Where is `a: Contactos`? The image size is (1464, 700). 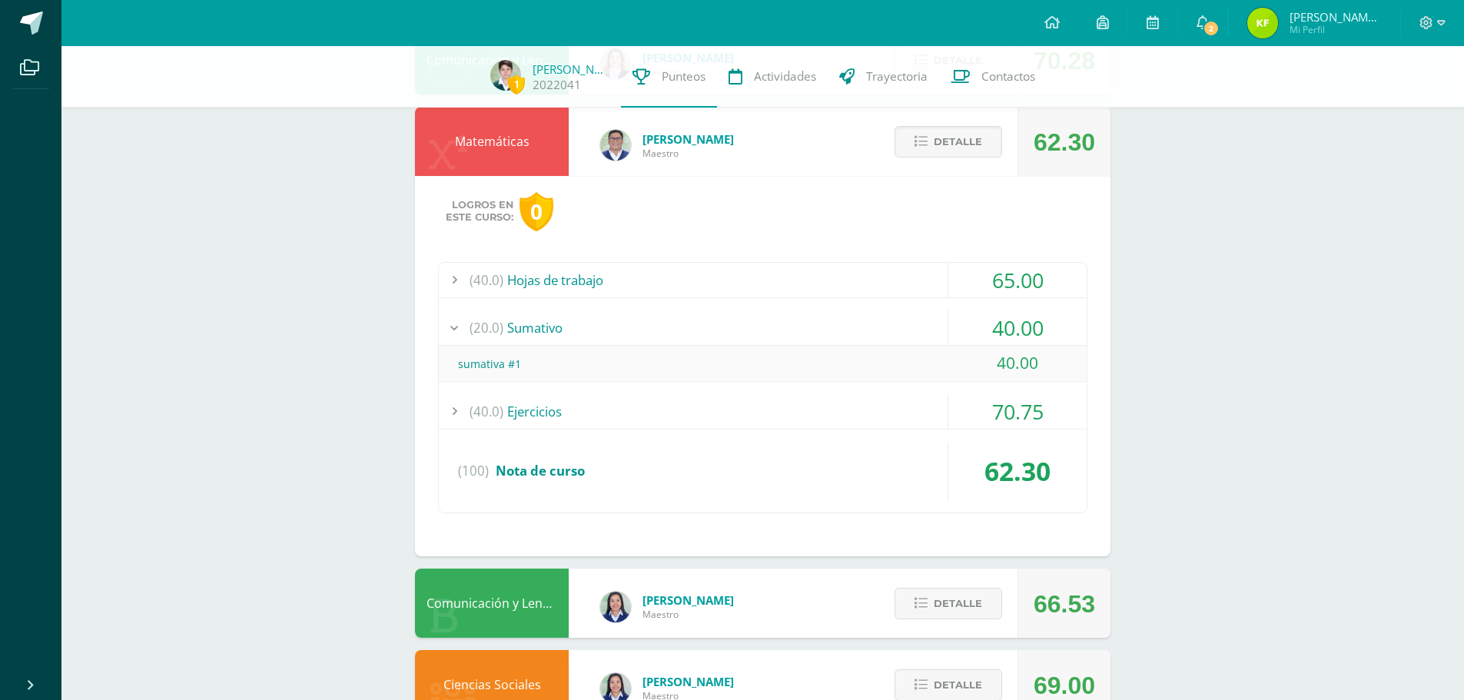
a: Contactos is located at coordinates (993, 77).